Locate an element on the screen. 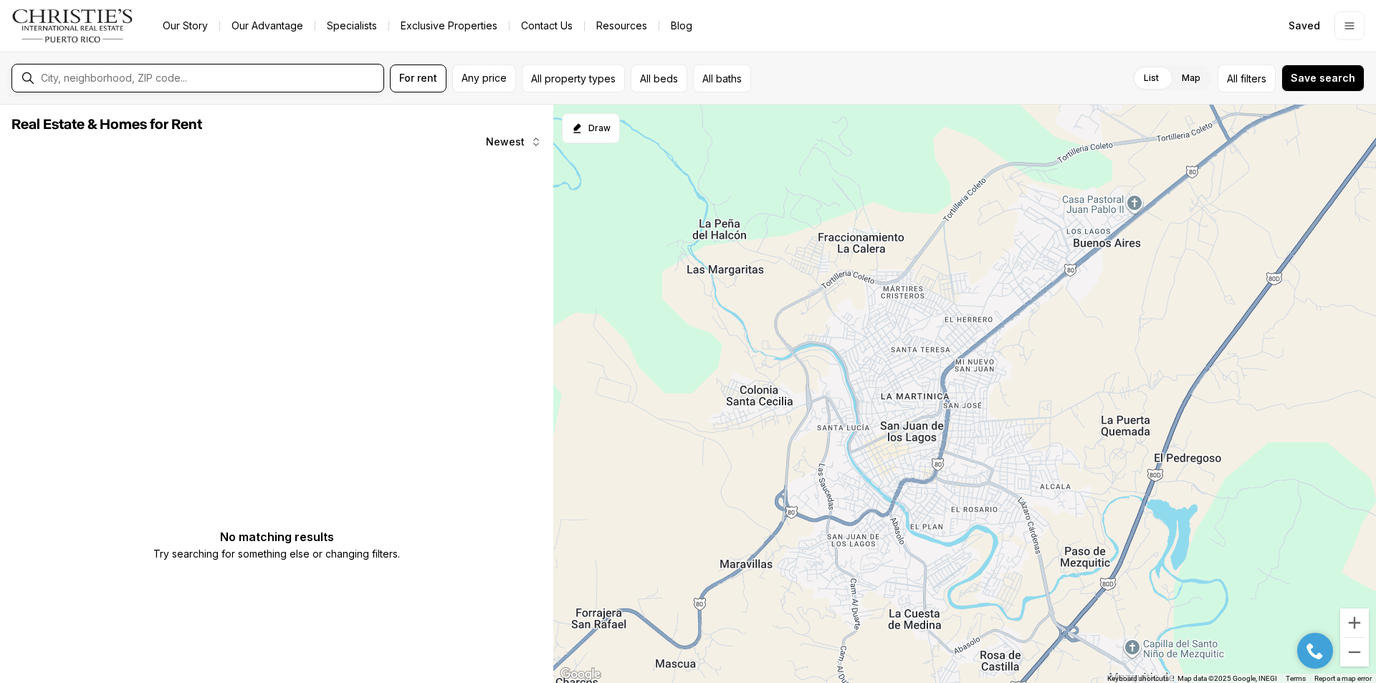 This screenshot has height=683, width=1376. span: Newest is located at coordinates (505, 142).